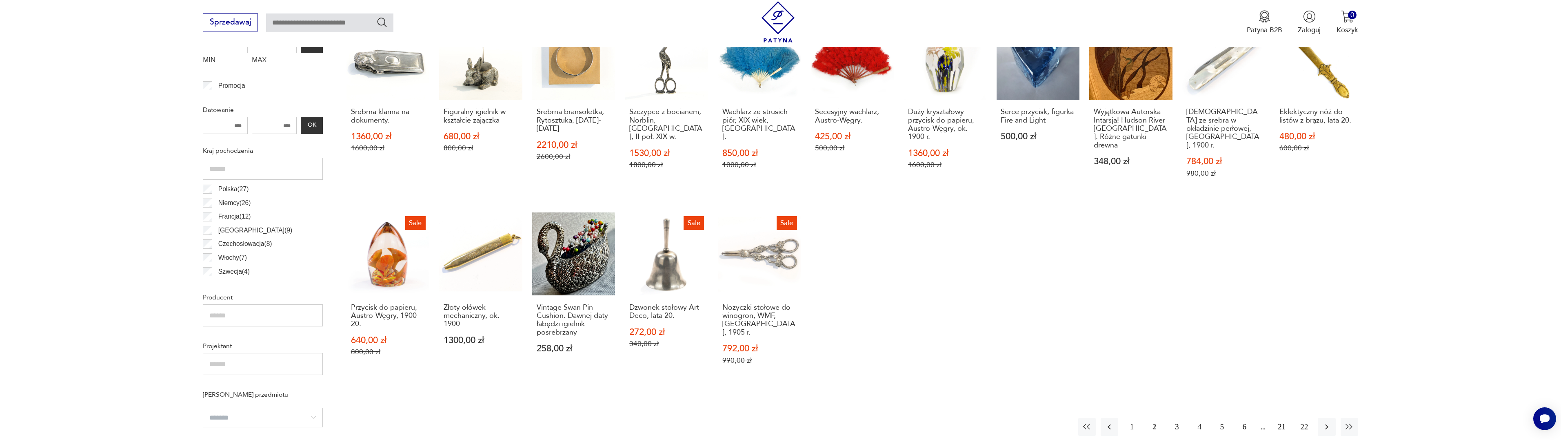  What do you see at coordinates (778, 22) in the screenshot?
I see `img: Patyna - sklep z meblami i dekoracjami vintage` at bounding box center [778, 22].